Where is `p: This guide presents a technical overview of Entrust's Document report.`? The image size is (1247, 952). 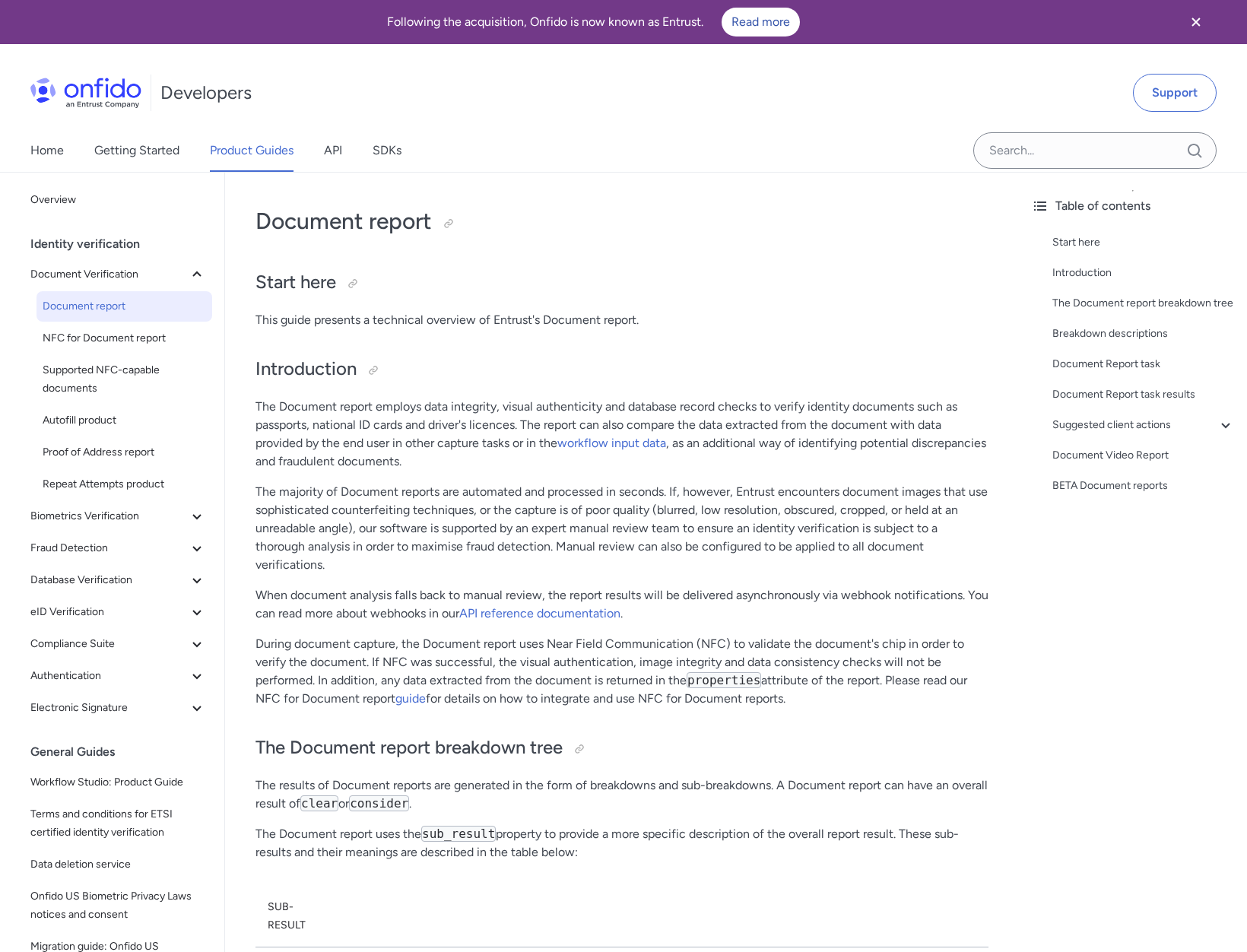
p: This guide presents a technical overview of Entrust's Document report. is located at coordinates (622, 320).